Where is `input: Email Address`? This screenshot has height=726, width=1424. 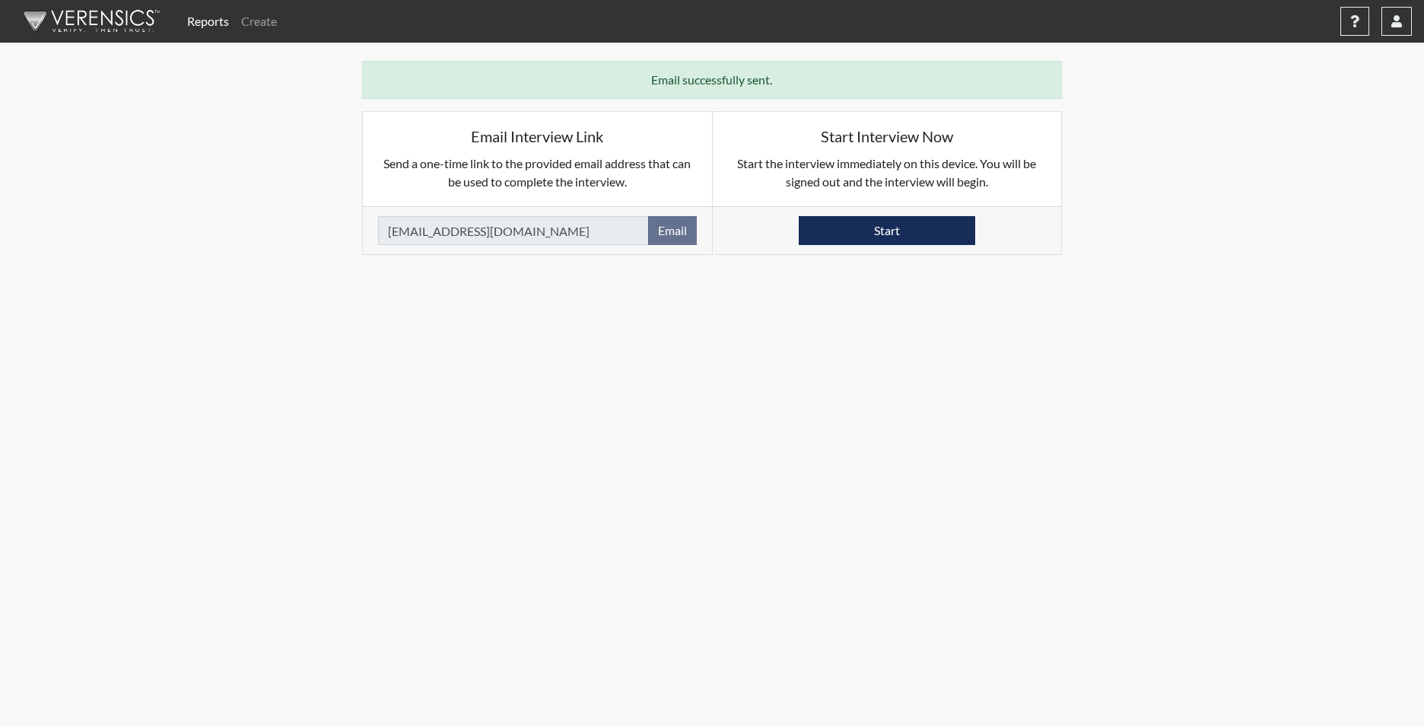
input: Email Address is located at coordinates (514, 231).